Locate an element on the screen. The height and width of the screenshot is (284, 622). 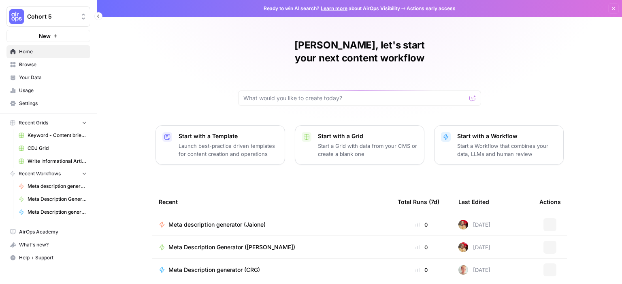
span: AirOps Academy is located at coordinates (53, 232).